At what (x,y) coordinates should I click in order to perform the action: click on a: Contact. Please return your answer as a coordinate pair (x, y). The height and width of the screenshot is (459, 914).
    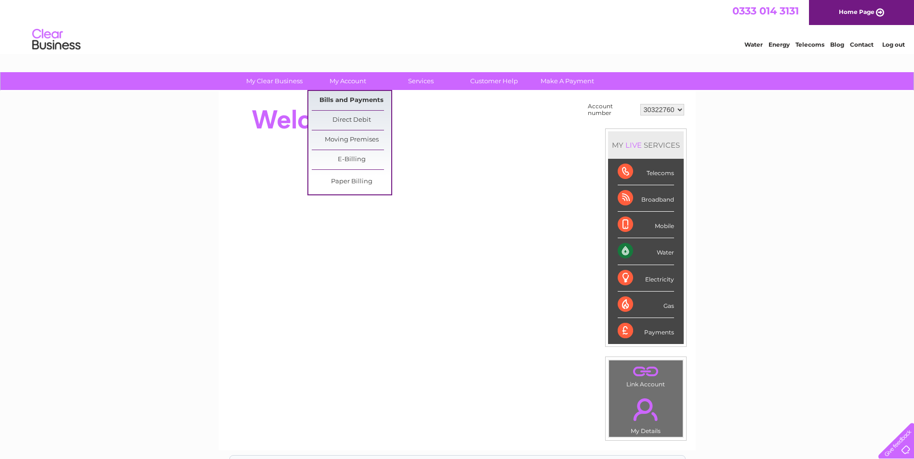
    Looking at the image, I should click on (861, 44).